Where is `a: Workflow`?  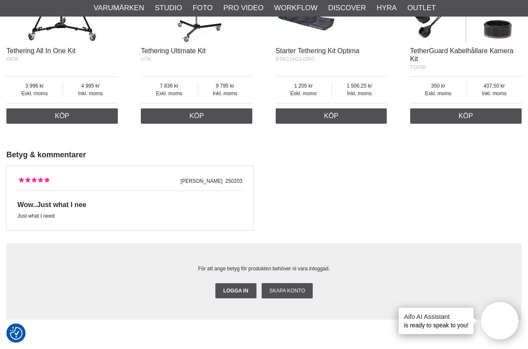
a: Workflow is located at coordinates (296, 8).